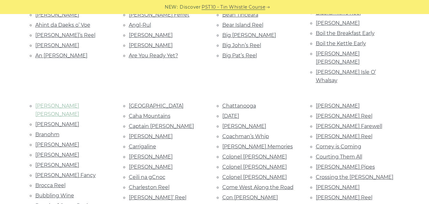 The width and height of the screenshot is (429, 204). I want to click on span: Discover, so click(190, 7).